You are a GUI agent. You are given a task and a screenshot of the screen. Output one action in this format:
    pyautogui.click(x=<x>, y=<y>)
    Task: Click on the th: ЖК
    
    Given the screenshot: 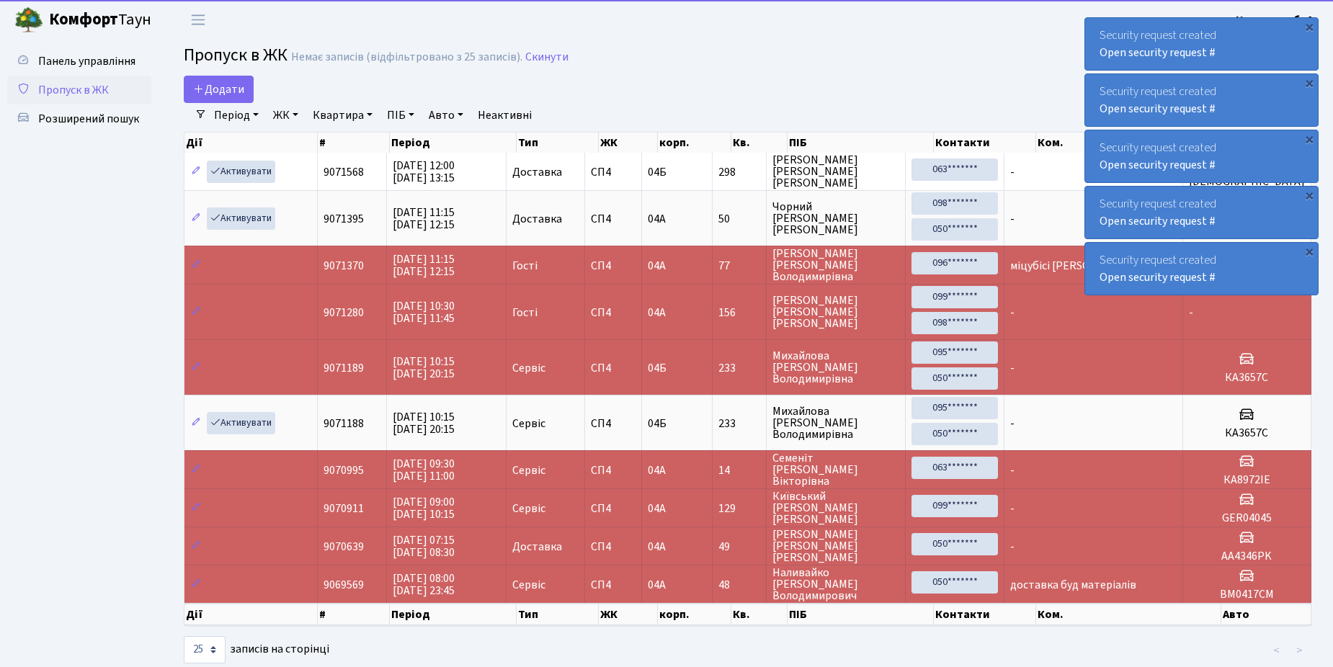 What is the action you would take?
    pyautogui.click(x=628, y=143)
    